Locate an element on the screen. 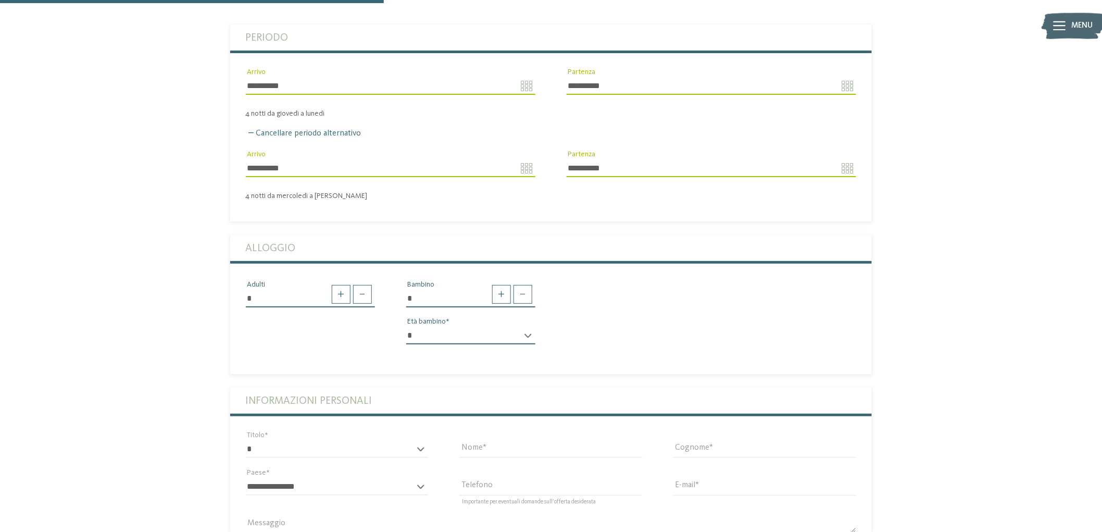  label: Cancellare periodo alternativo is located at coordinates (304, 133).